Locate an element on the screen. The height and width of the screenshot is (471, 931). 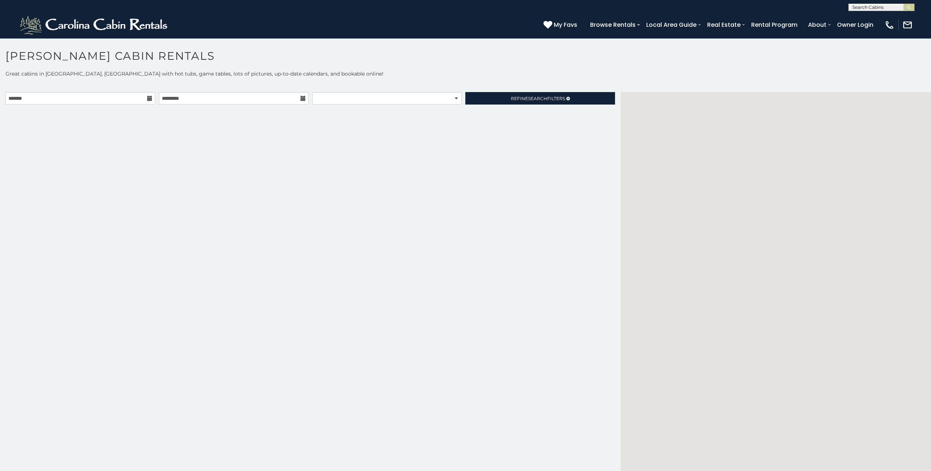
a: Real Estate is located at coordinates (723, 25).